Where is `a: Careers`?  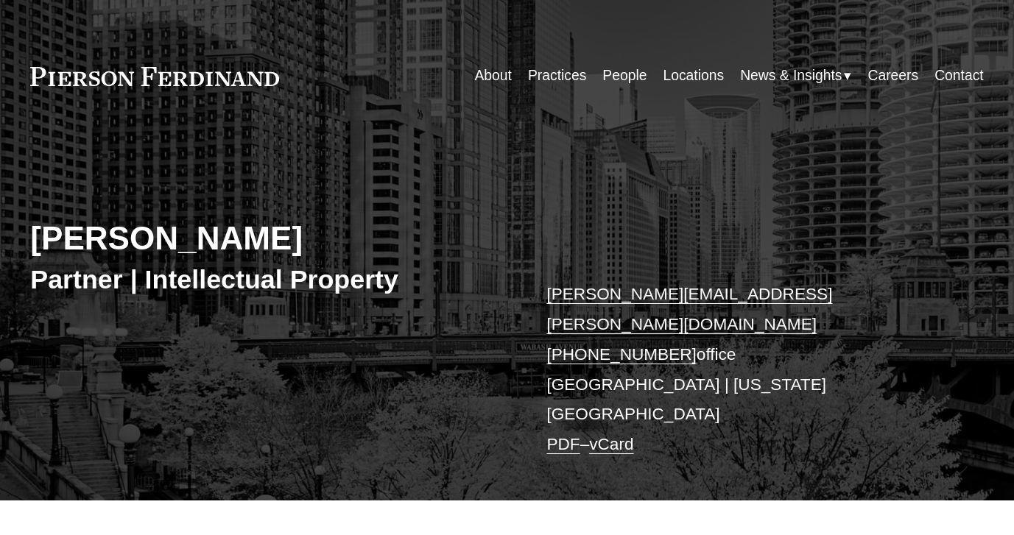 a: Careers is located at coordinates (893, 76).